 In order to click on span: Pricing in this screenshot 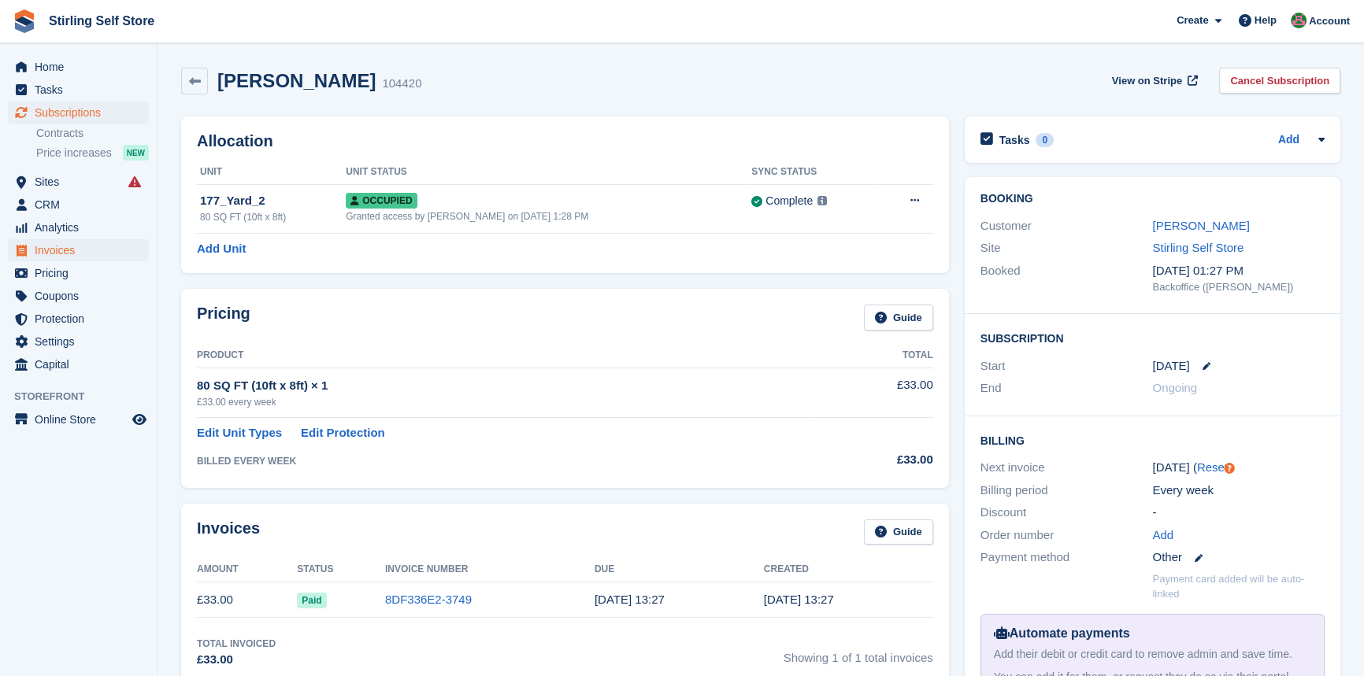, I will do `click(82, 273)`.